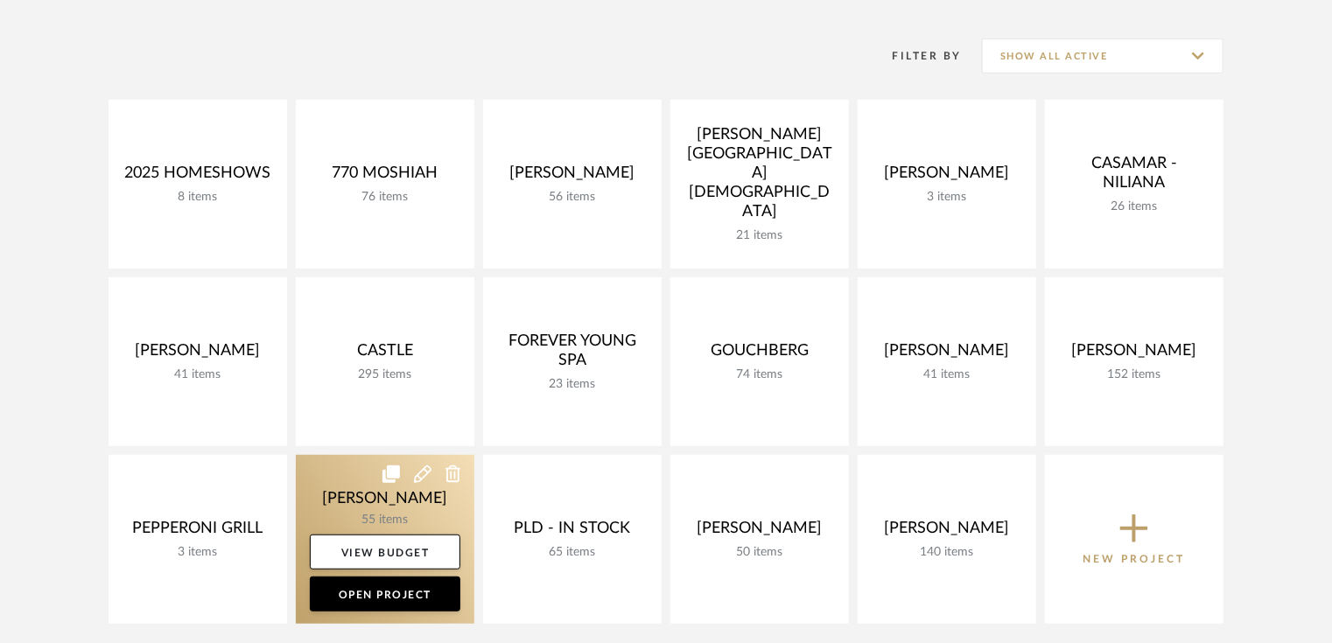 The height and width of the screenshot is (643, 1332). Describe the element at coordinates (760, 375) in the screenshot. I see `div: 74 items` at that location.